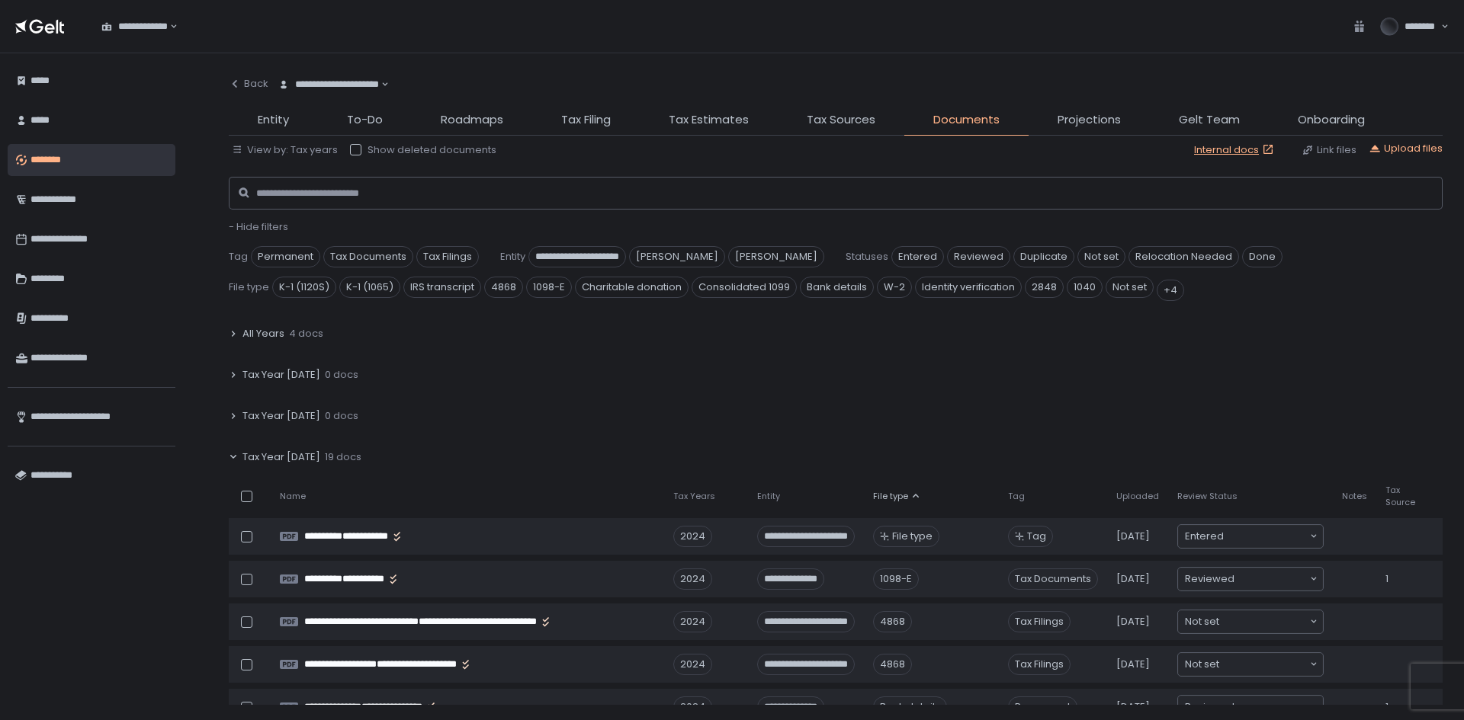  I want to click on span: W-2, so click(894, 287).